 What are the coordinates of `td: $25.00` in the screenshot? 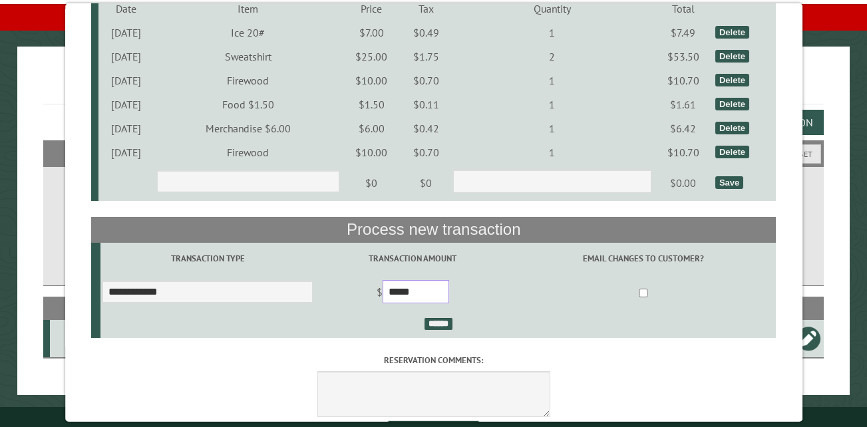 It's located at (371, 57).